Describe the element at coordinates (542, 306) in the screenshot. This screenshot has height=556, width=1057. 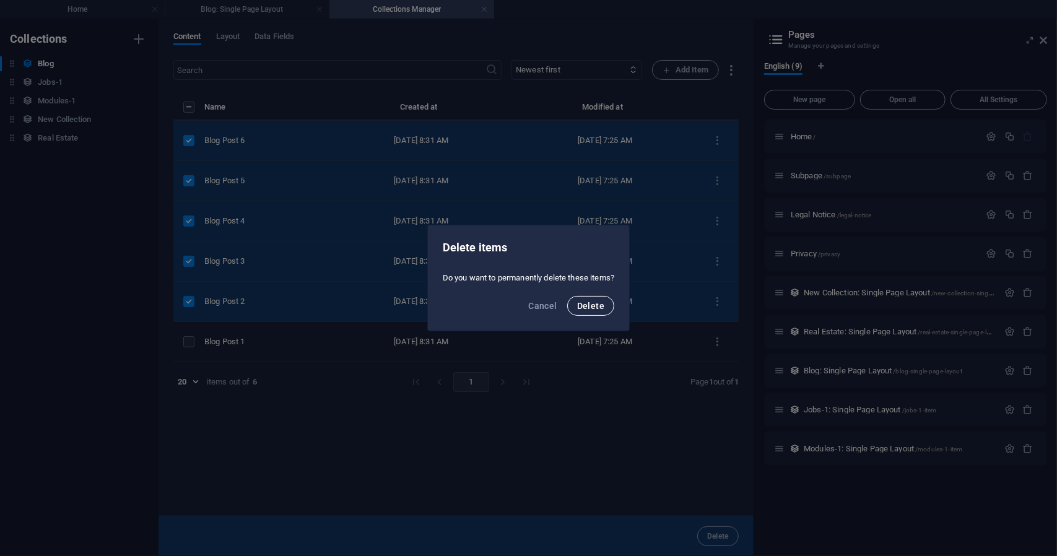
I see `button: Cancel` at that location.